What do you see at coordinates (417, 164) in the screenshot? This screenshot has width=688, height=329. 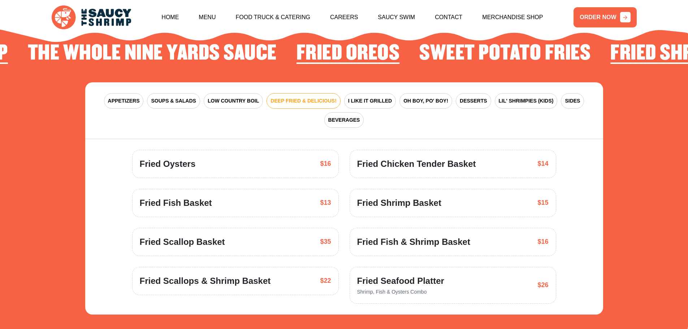 I see `span: Fried Chicken Tender Basket` at bounding box center [417, 164].